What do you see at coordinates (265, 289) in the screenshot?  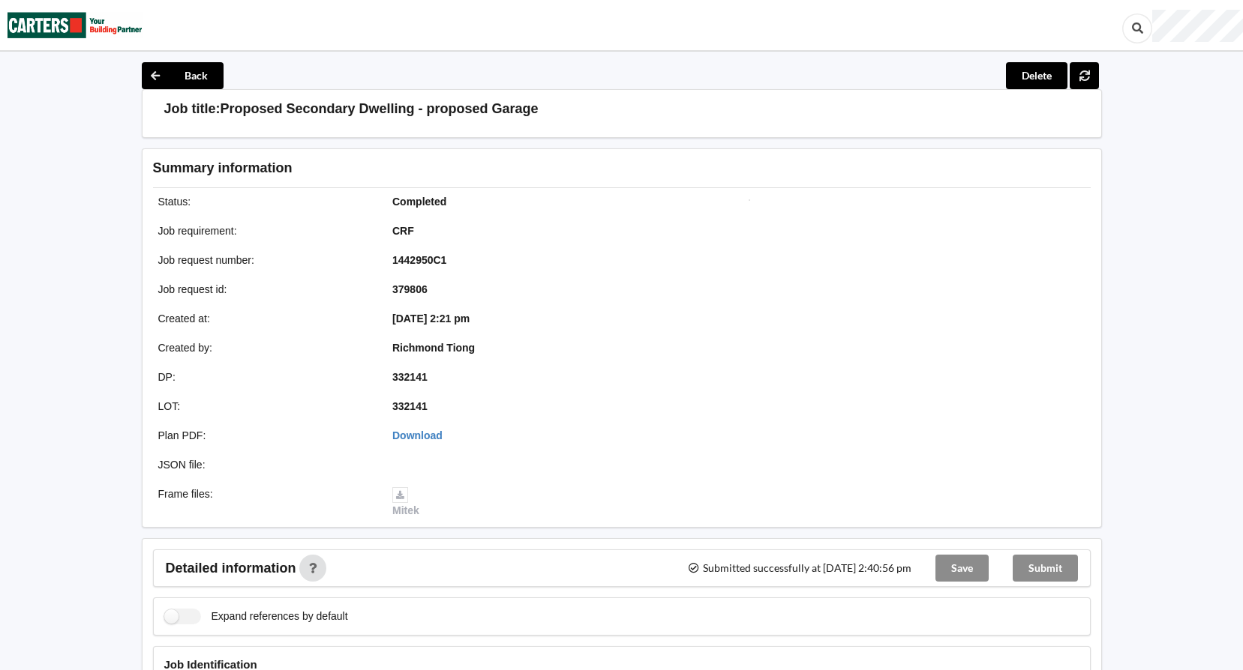 I see `div: Job request id :` at bounding box center [265, 289].